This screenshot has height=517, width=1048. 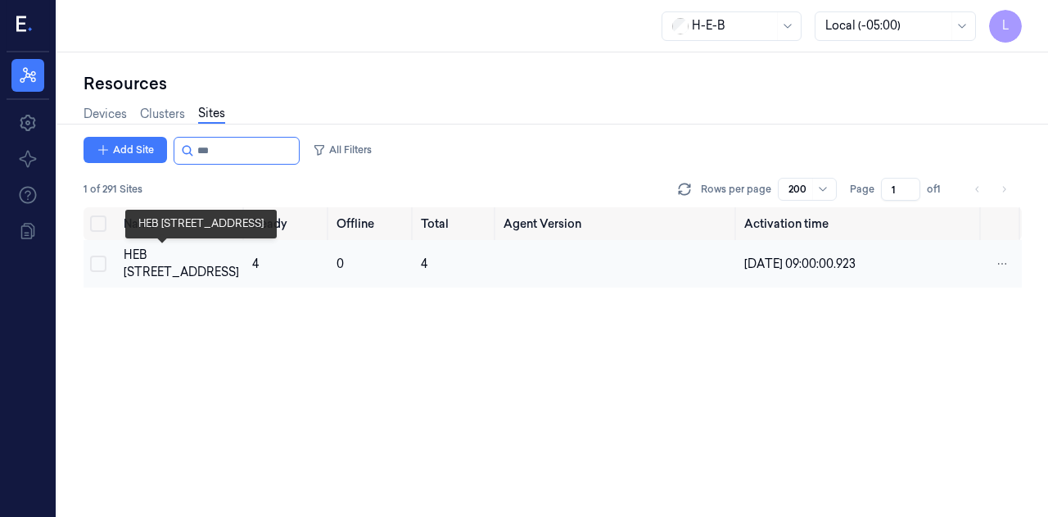 What do you see at coordinates (98, 224) in the screenshot?
I see `button: Select all` at bounding box center [98, 224].